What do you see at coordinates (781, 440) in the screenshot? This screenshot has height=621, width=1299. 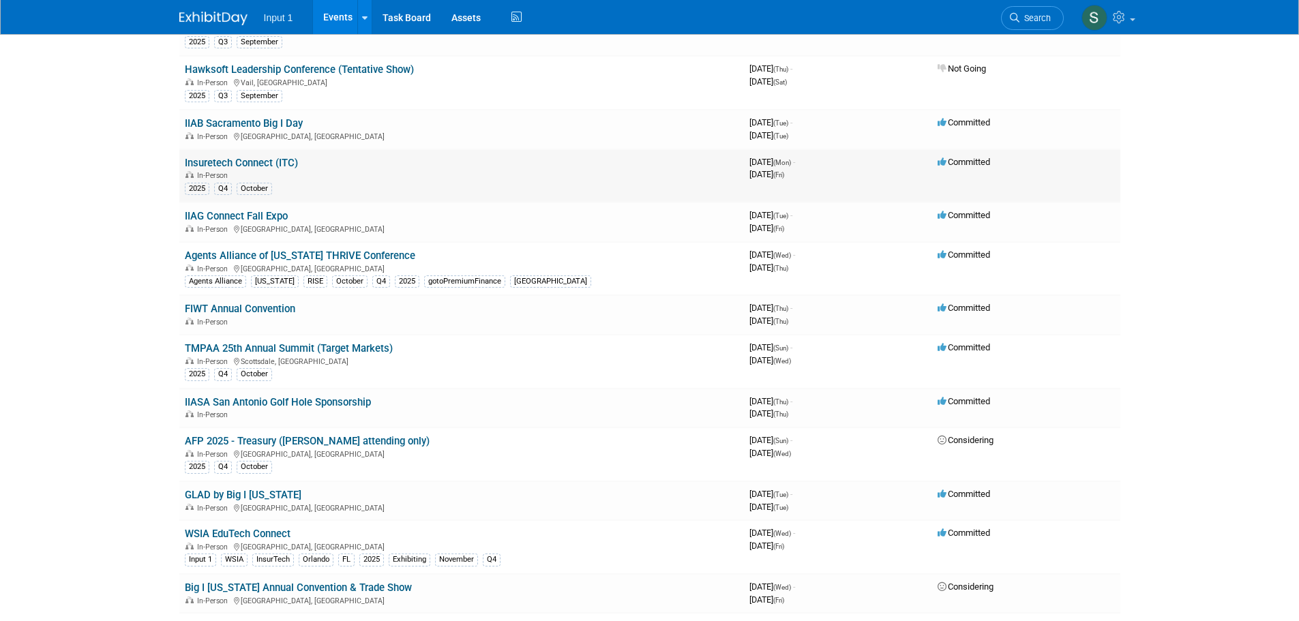 I see `span: (Sun)` at bounding box center [781, 440].